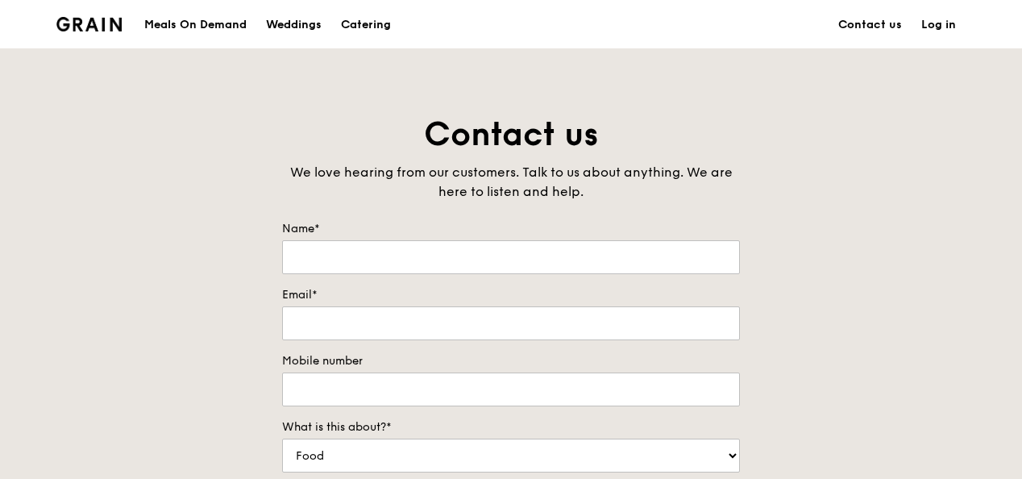  What do you see at coordinates (366, 25) in the screenshot?
I see `div: Catering` at bounding box center [366, 25].